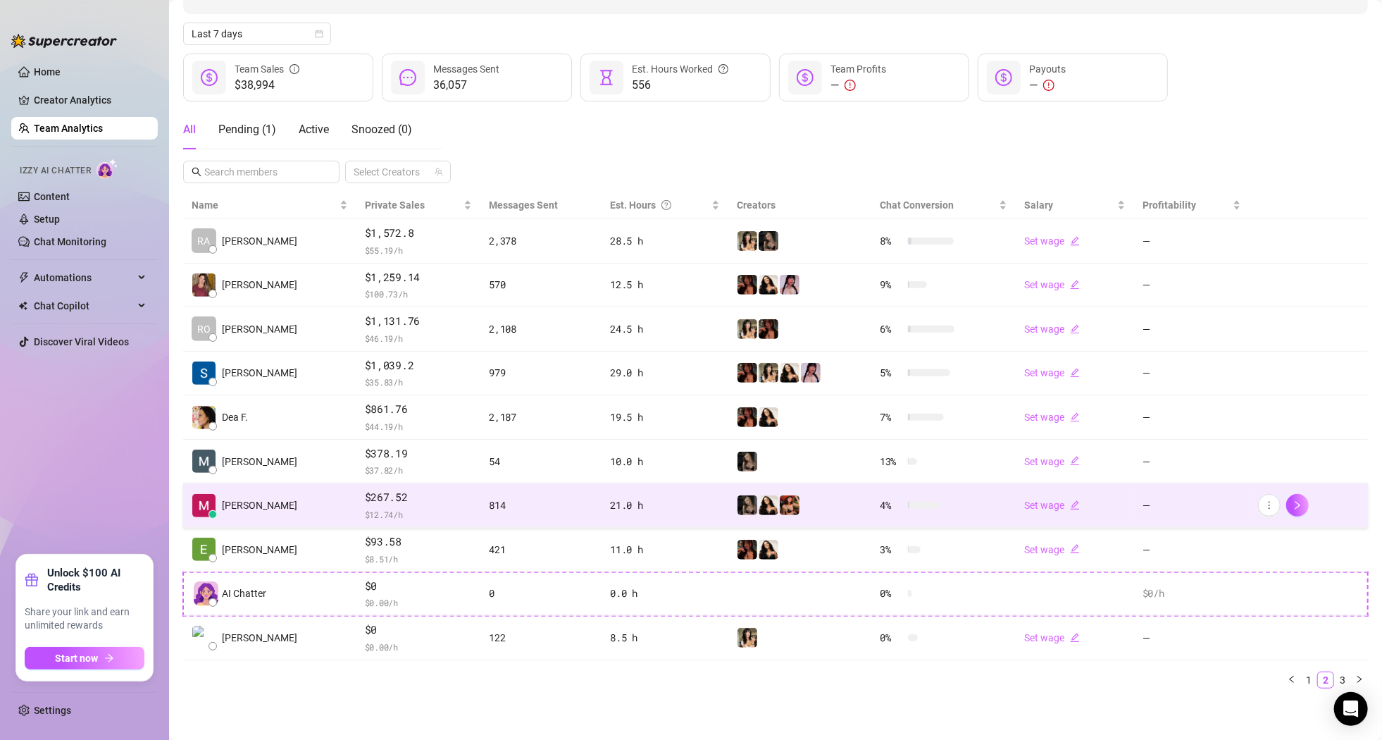 The image size is (1382, 740). I want to click on a: Setup, so click(46, 219).